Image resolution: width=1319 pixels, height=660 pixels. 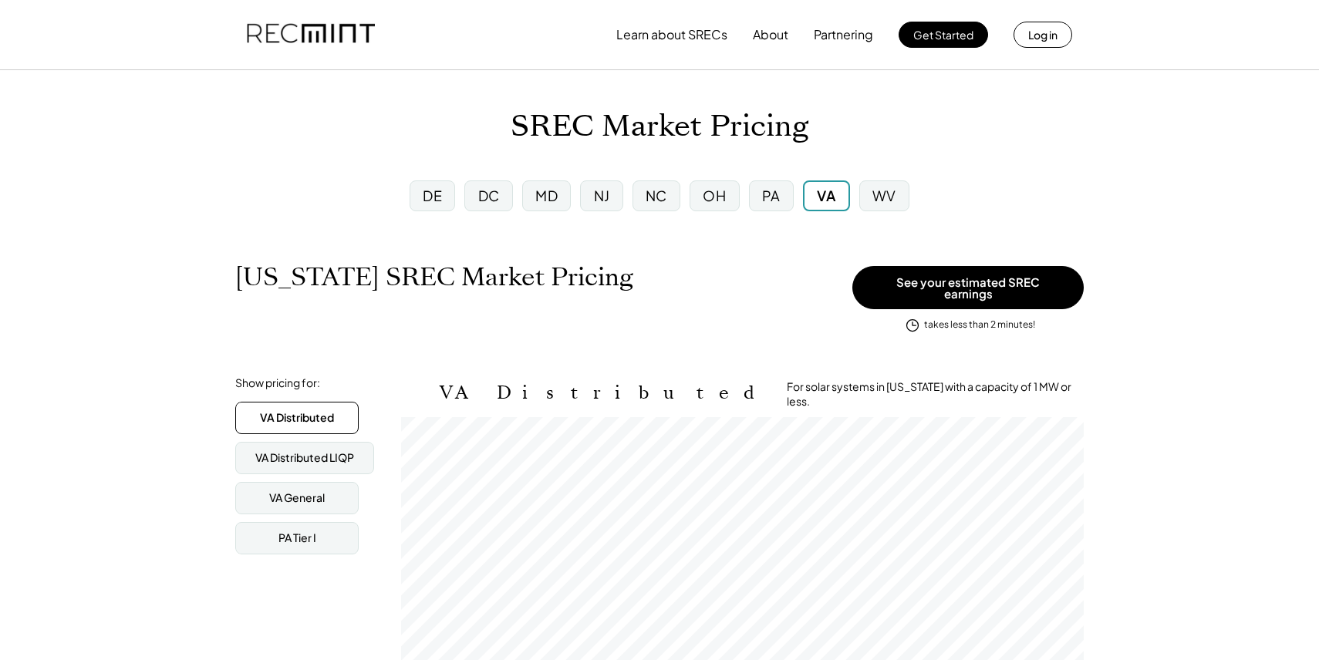 I want to click on h1: SREC Market Pricing, so click(x=660, y=127).